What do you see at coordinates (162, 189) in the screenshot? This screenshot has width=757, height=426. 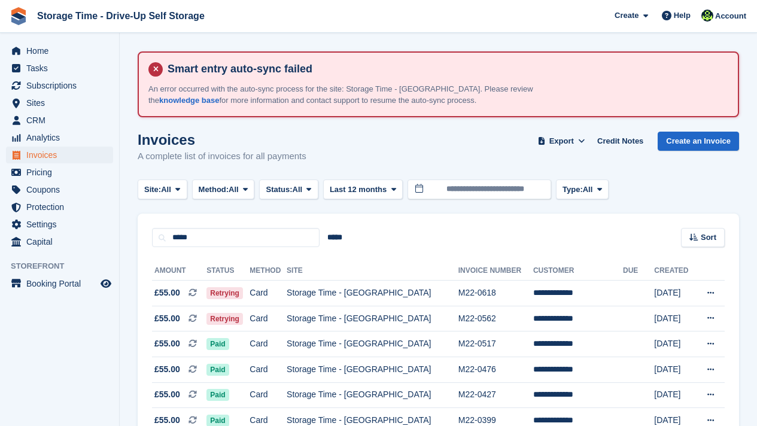 I see `button: Site: All` at bounding box center [162, 189].